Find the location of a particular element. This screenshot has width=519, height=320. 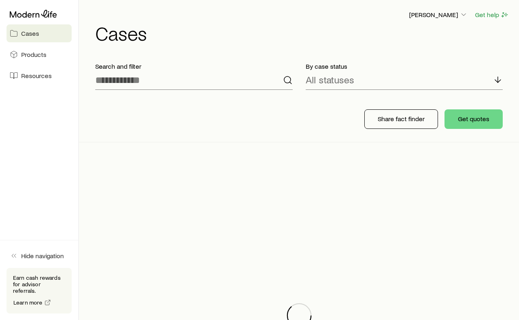

span: Products is located at coordinates (34, 55).